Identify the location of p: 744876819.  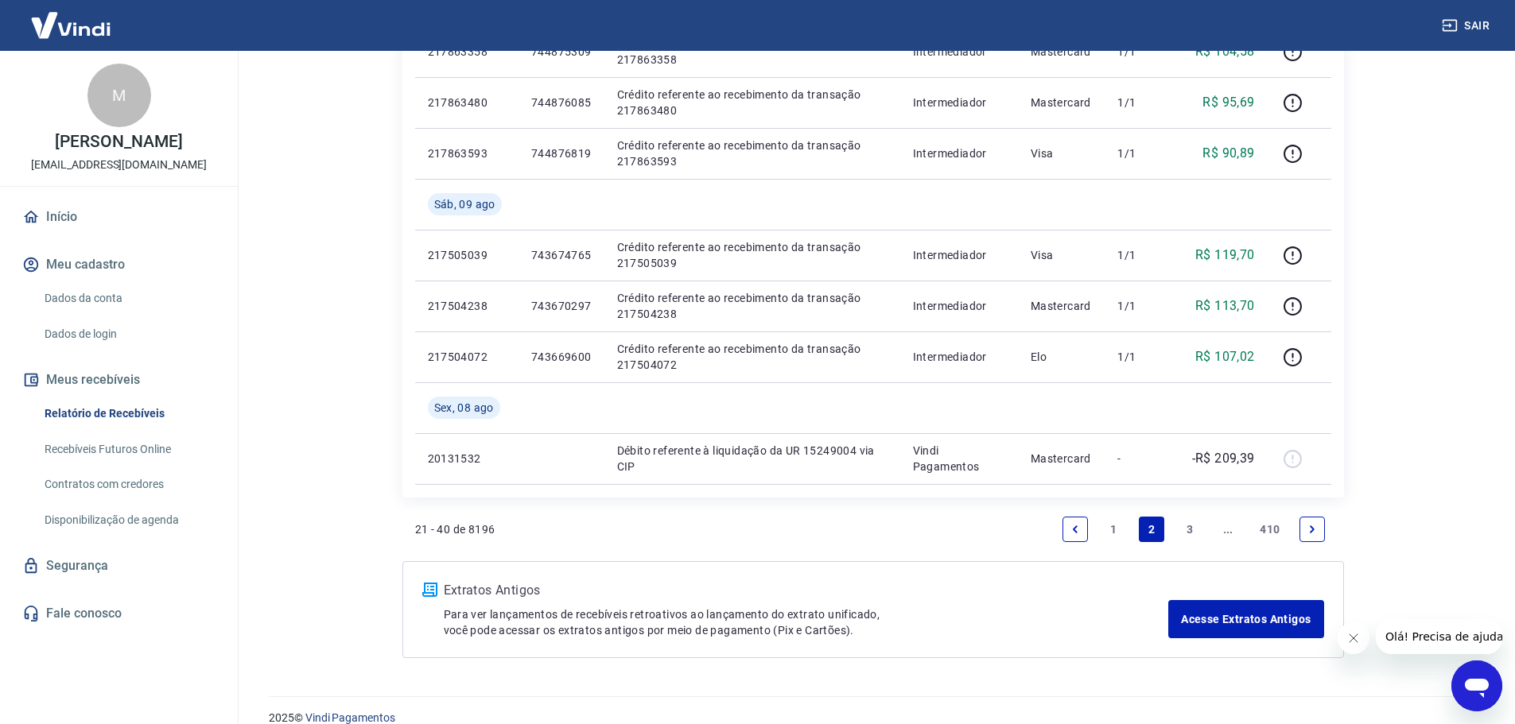
(561, 153).